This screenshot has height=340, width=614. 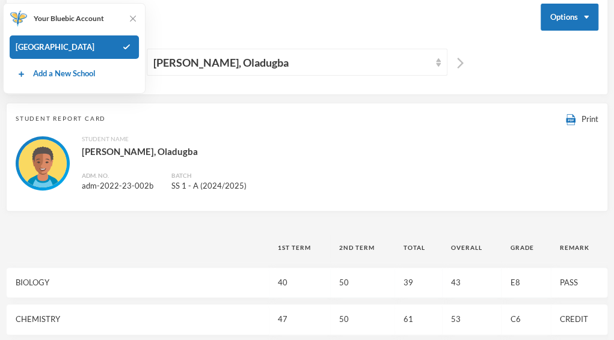 What do you see at coordinates (589, 119) in the screenshot?
I see `span: Print` at bounding box center [589, 119].